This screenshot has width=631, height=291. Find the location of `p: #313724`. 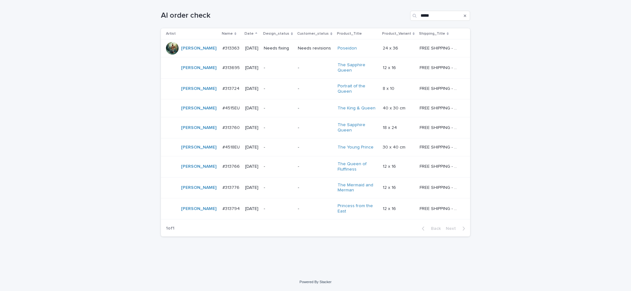

p: #313724 is located at coordinates (232, 88).